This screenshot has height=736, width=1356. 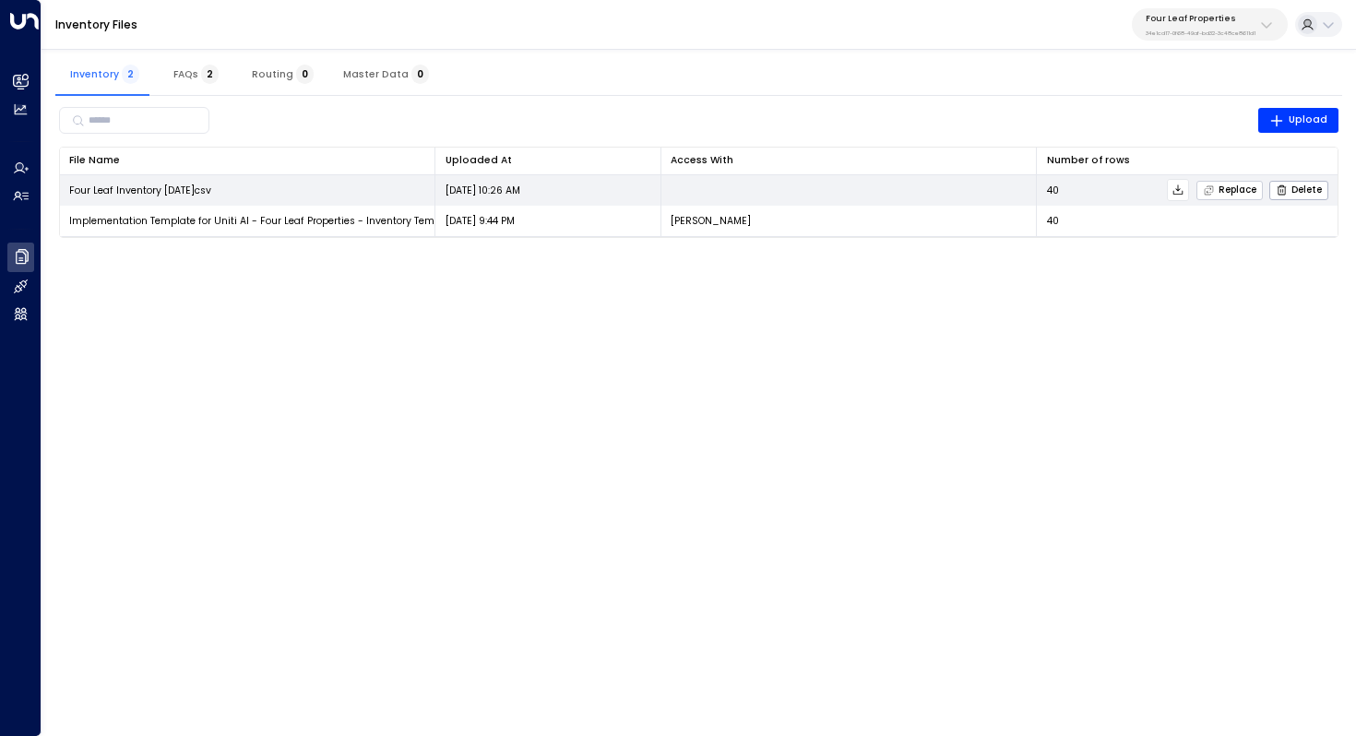 What do you see at coordinates (1200, 18) in the screenshot?
I see `p: Four Leaf Properties` at bounding box center [1200, 18].